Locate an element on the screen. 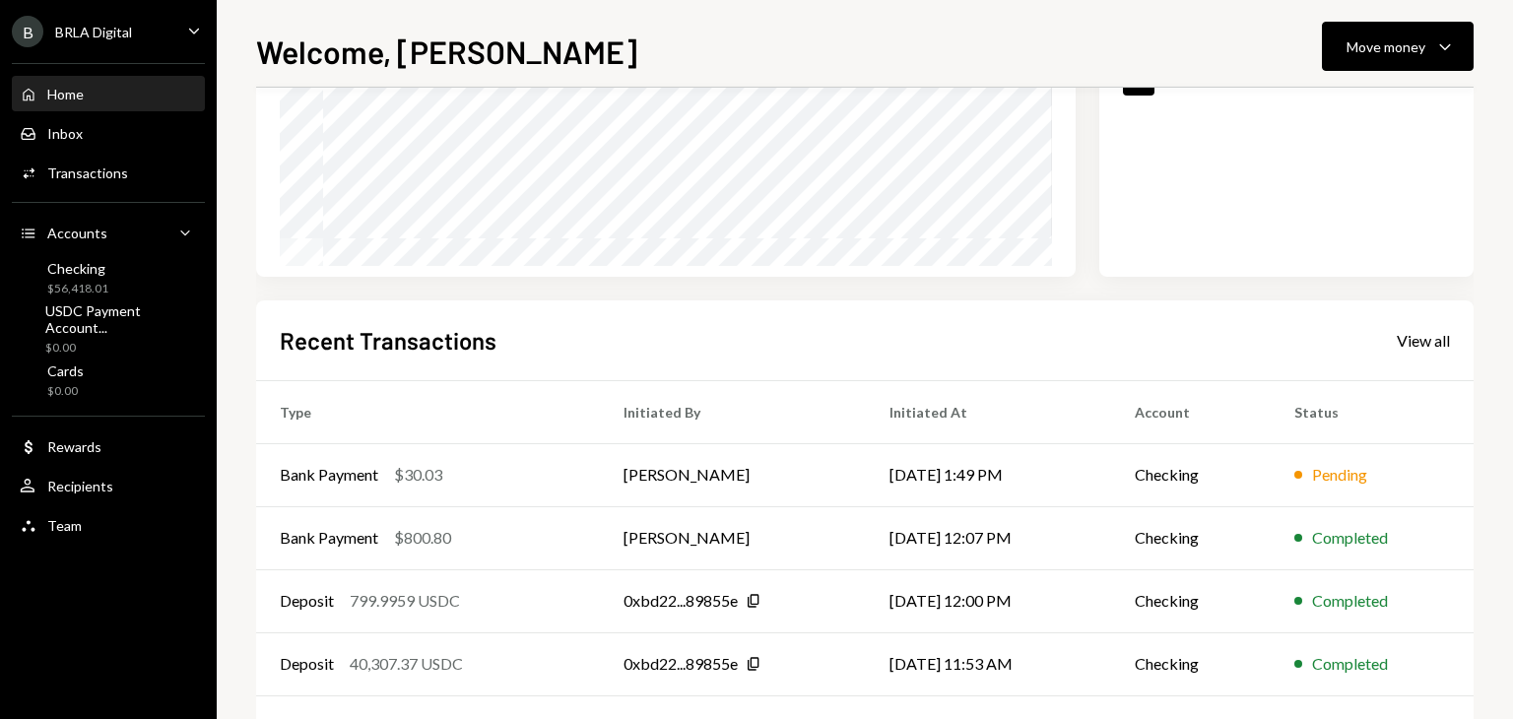 The image size is (1513, 719). a: Cards$0.00 is located at coordinates (108, 380).